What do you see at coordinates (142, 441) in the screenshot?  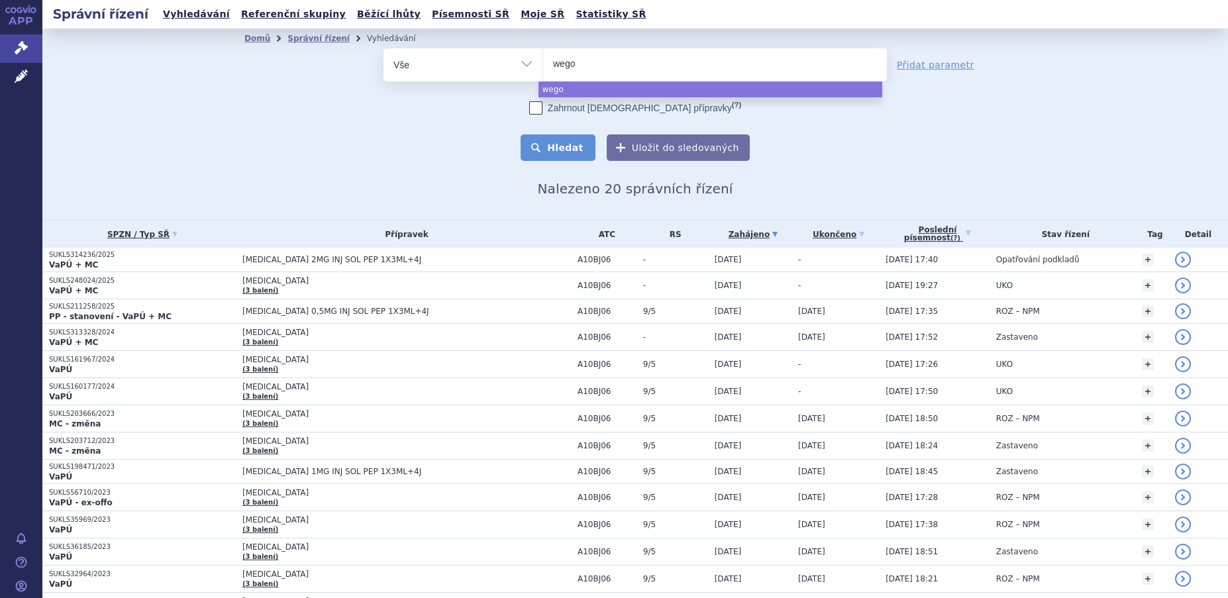 I see `p: SUKLS203712/2023` at bounding box center [142, 441].